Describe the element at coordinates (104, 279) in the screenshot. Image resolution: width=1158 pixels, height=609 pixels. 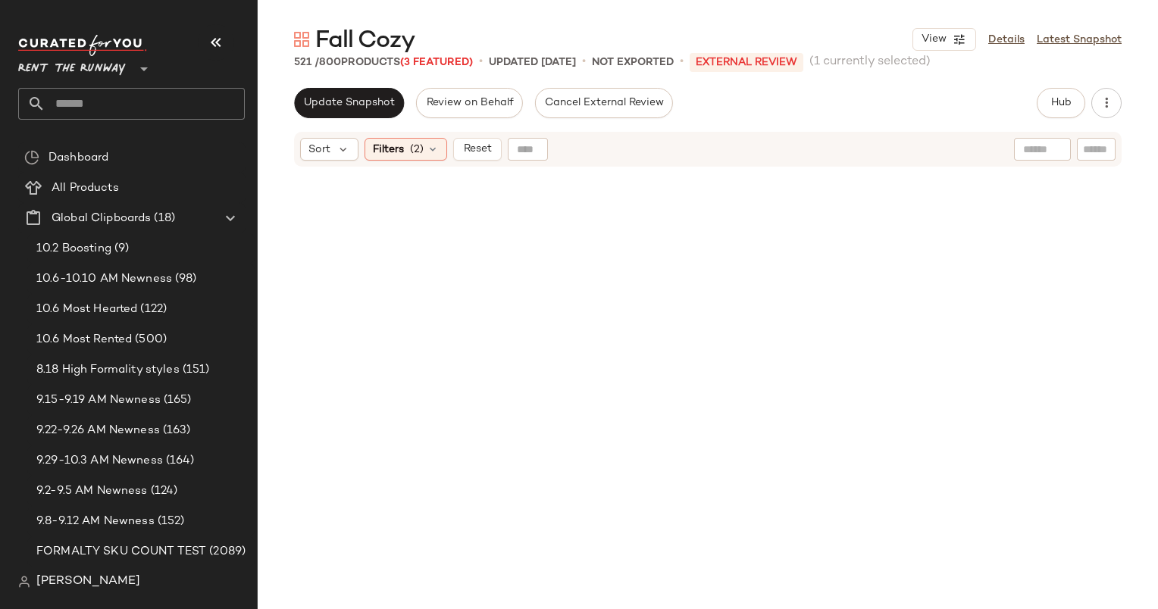
I see `span: 10.6-10.10 AM Newness` at that location.